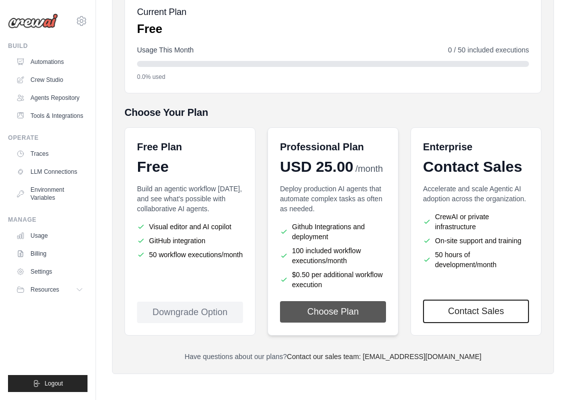 The height and width of the screenshot is (400, 570). What do you see at coordinates (190, 227) in the screenshot?
I see `li: Visual editor and AI copilot` at bounding box center [190, 227].